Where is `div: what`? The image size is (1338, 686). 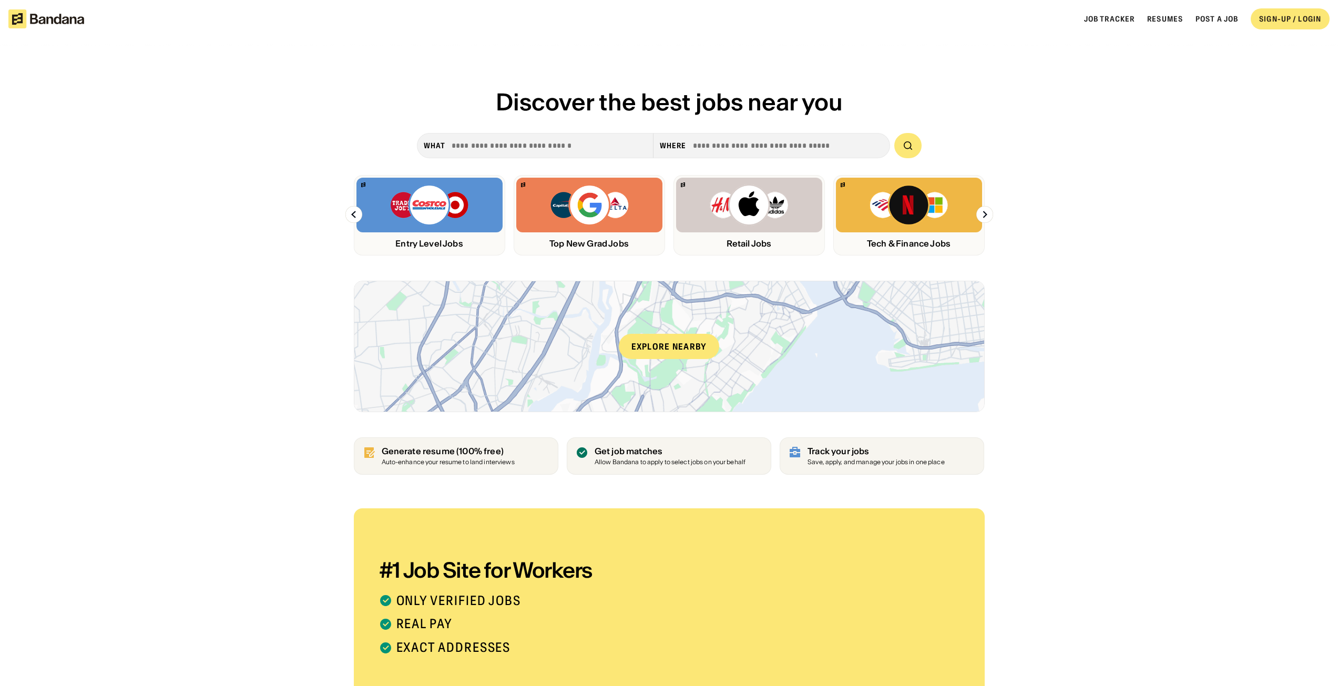
div: what is located at coordinates (434, 146).